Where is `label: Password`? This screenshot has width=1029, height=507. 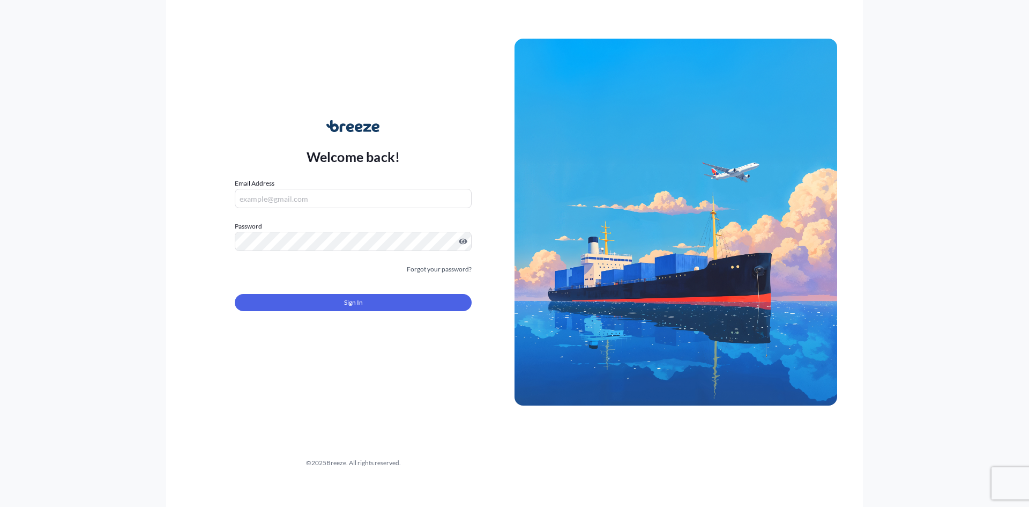 label: Password is located at coordinates (353, 226).